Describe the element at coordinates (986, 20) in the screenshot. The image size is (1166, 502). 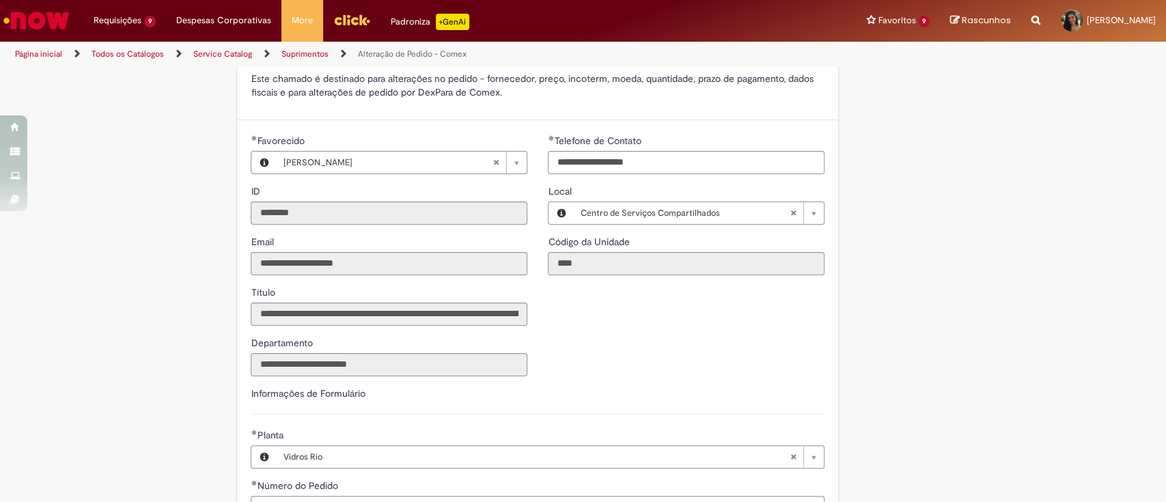
I see `span: Rascunhos` at that location.